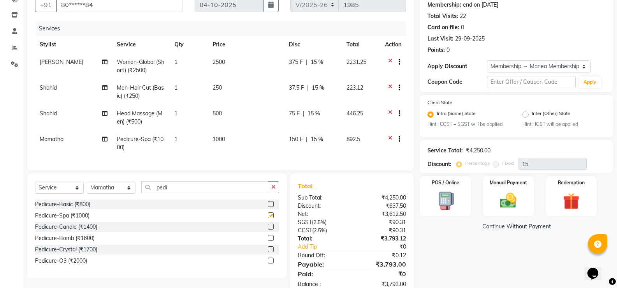 This screenshot has height=288, width=617. What do you see at coordinates (571, 183) in the screenshot?
I see `label: Redemption` at bounding box center [571, 183].